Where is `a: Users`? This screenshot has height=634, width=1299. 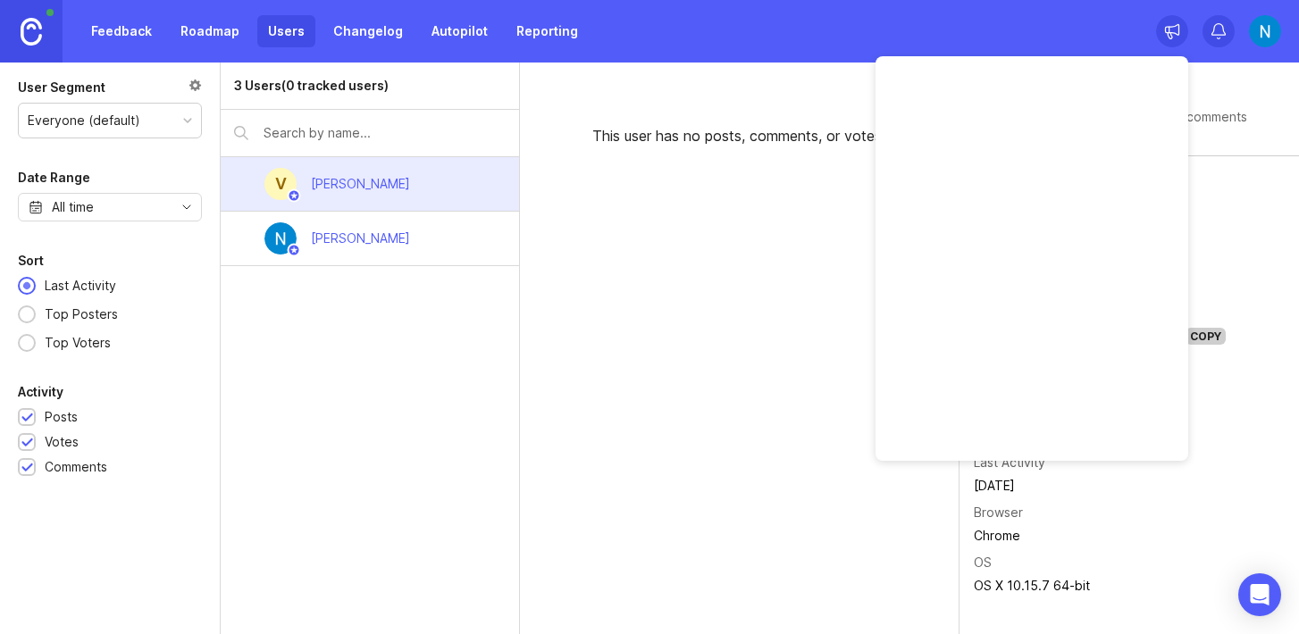
a: Users is located at coordinates (286, 31).